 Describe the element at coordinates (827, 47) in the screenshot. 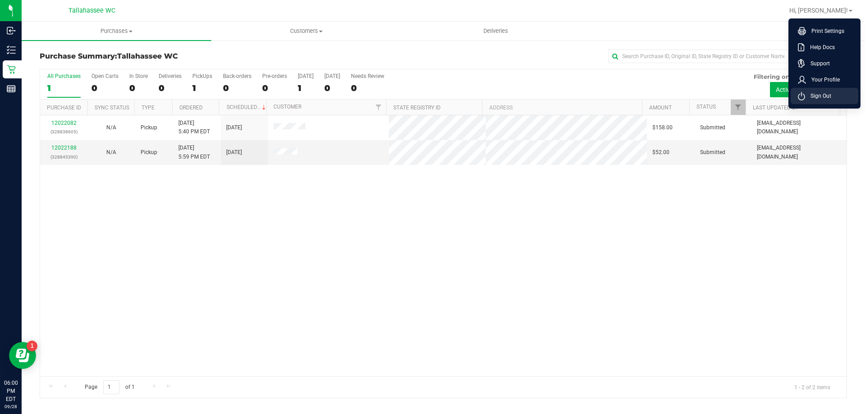

I see `a: Help Docs` at that location.